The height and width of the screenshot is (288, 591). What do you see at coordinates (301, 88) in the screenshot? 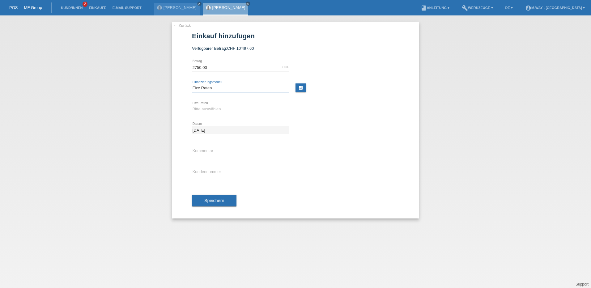
I see `a: calculate` at bounding box center [301, 88].